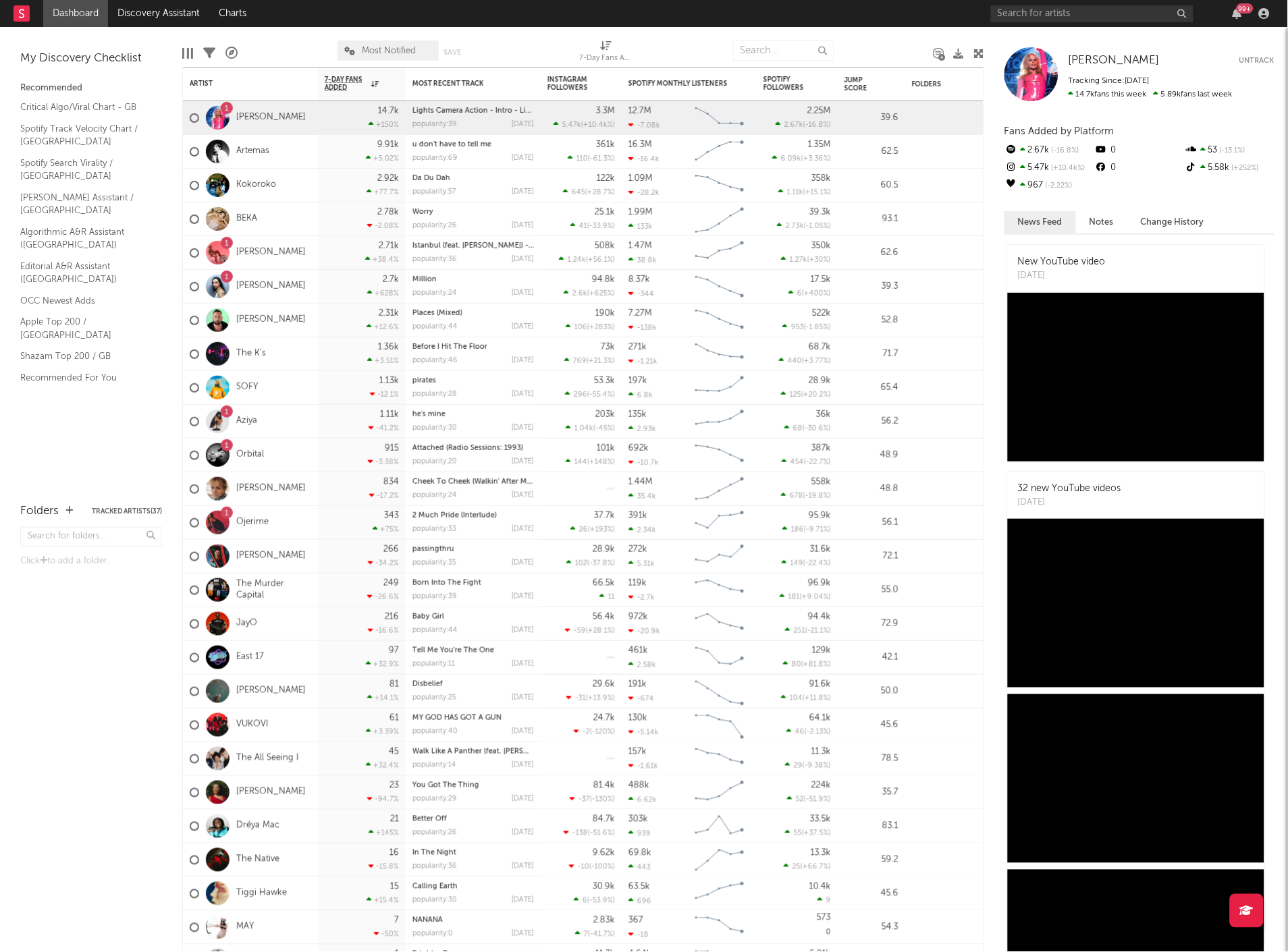 The image size is (1288, 952). What do you see at coordinates (473, 280) in the screenshot?
I see `div: Million` at bounding box center [473, 280].